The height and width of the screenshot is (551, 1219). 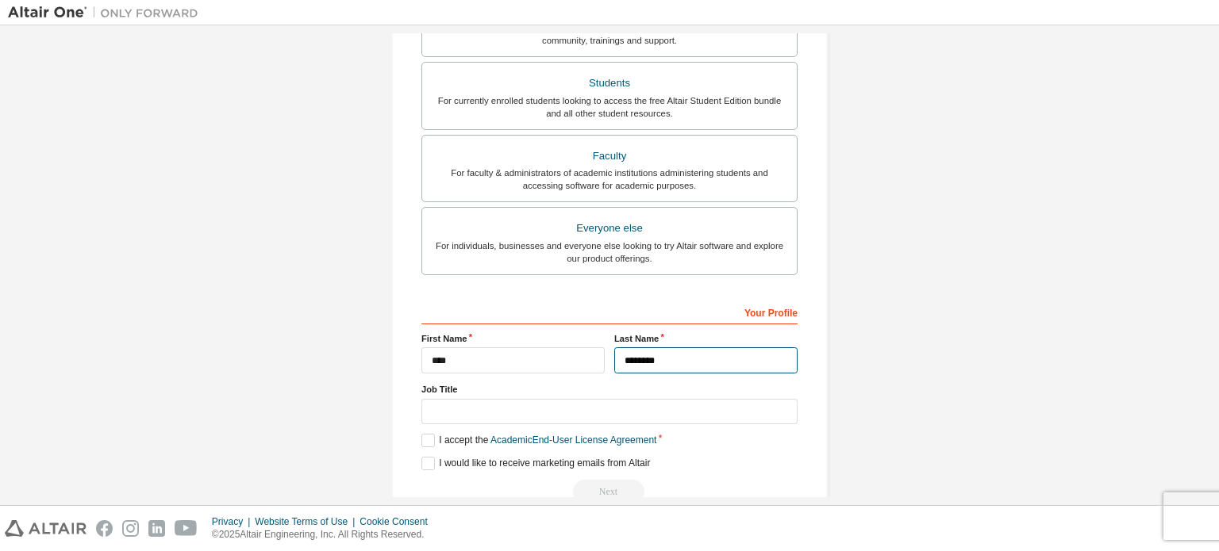 What do you see at coordinates (324, 535) in the screenshot?
I see `p: © 2025 Altair Engineering, Inc. All Rights Reserved.` at bounding box center [324, 535].